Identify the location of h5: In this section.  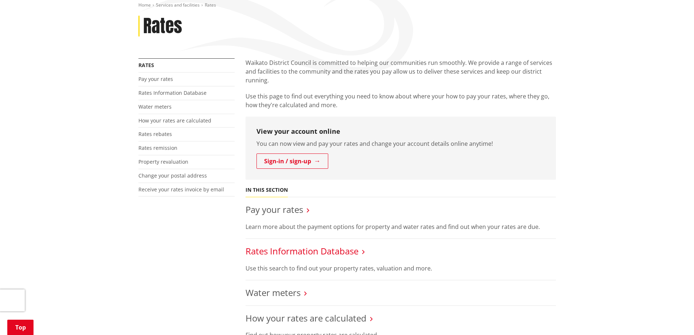
(267, 190).